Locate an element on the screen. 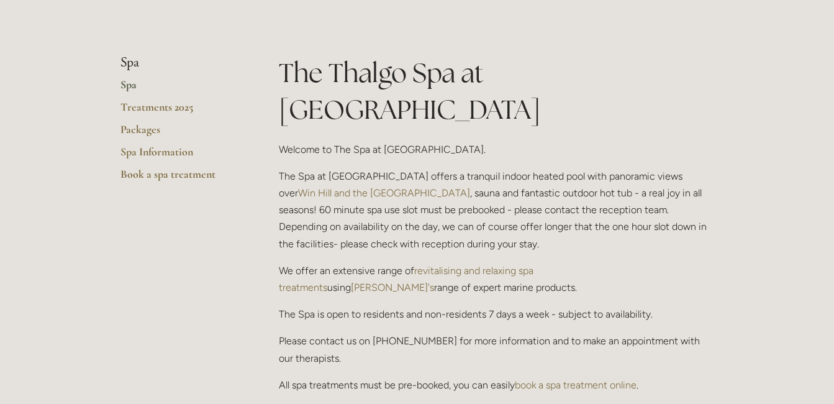  a: Treatments 2025 is located at coordinates (179, 111).